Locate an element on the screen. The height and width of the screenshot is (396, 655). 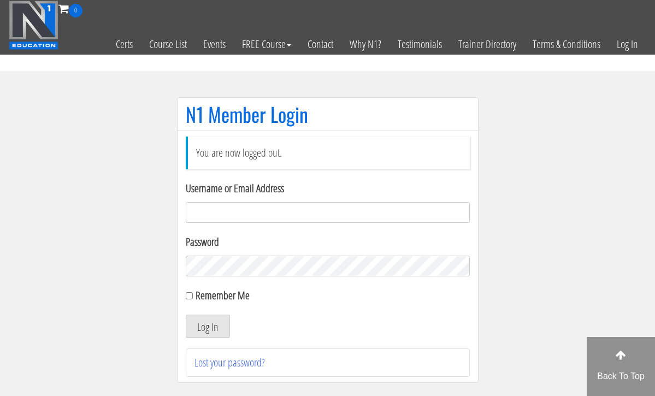
a: Events is located at coordinates (214, 44).